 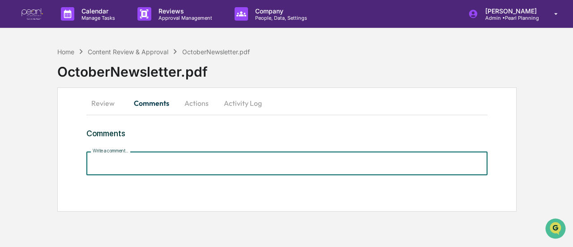 I want to click on button: Start new chat, so click(x=157, y=76).